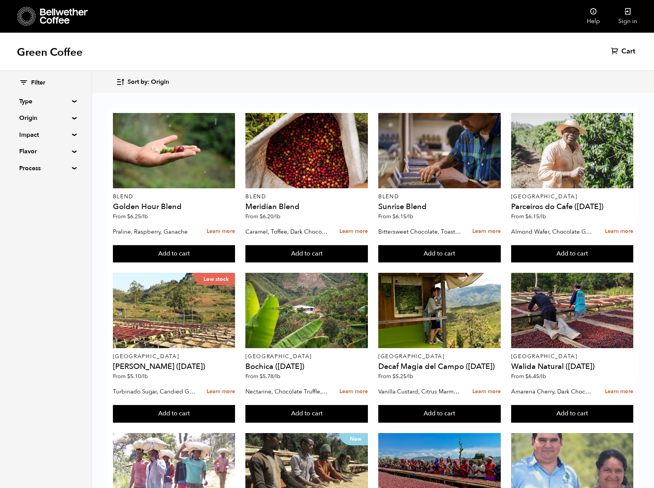 Image resolution: width=654 pixels, height=488 pixels. I want to click on bdi: 5.10, so click(138, 376).